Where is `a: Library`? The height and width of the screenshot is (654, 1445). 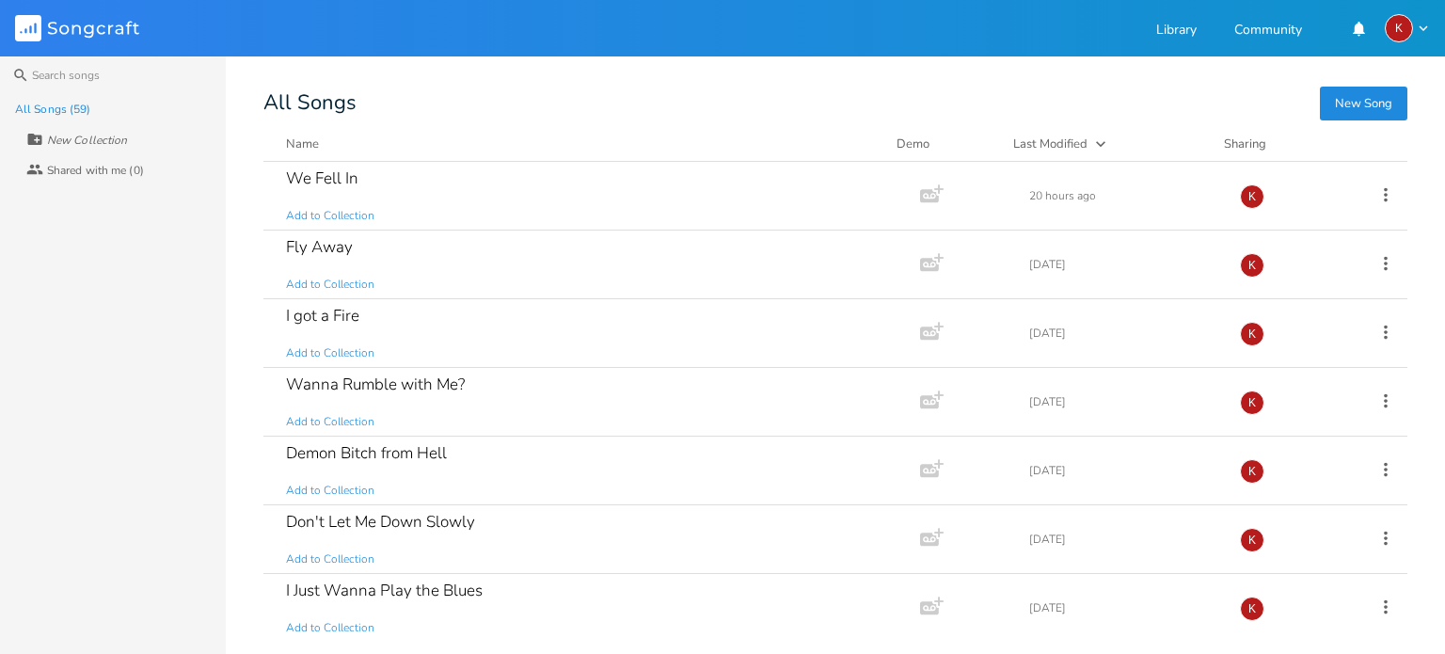
a: Library is located at coordinates (1176, 31).